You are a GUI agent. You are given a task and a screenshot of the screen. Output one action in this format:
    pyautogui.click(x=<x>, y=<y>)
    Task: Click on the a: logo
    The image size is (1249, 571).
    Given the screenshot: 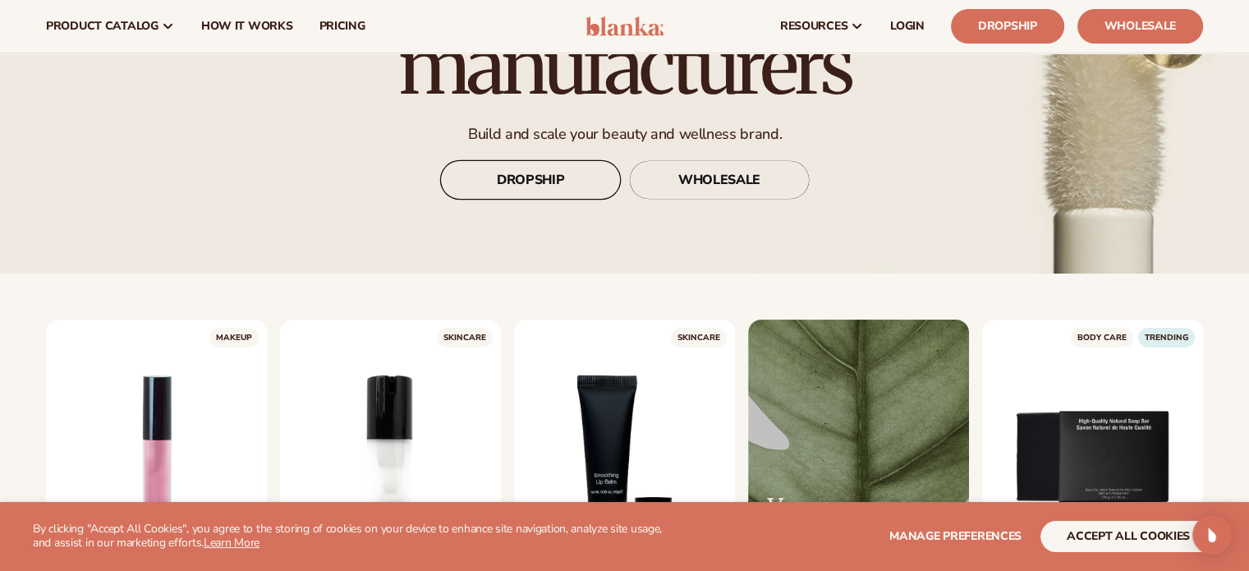 What is the action you would take?
    pyautogui.click(x=624, y=26)
    